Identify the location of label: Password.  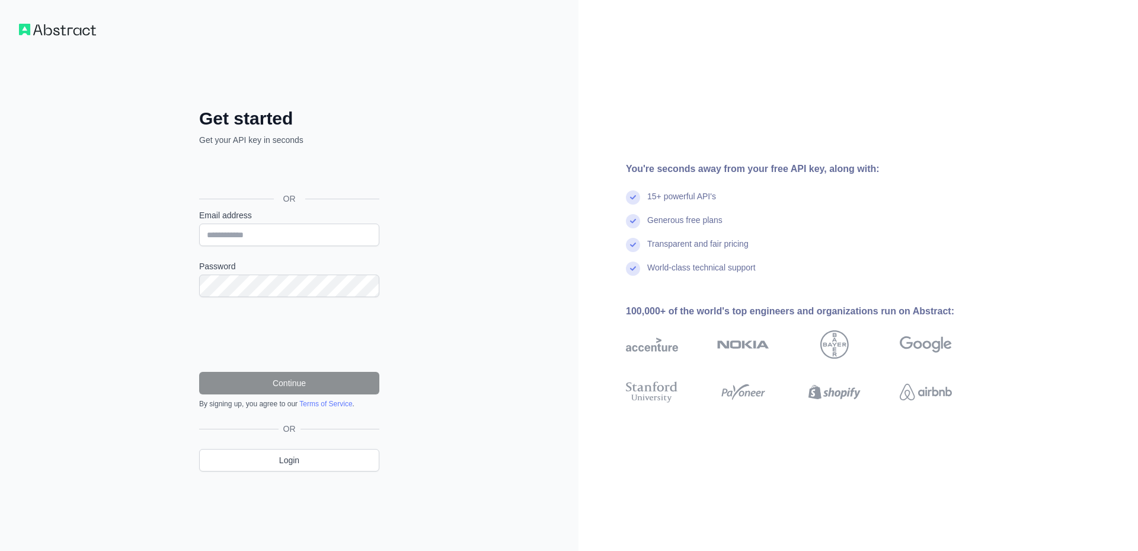
(289, 266).